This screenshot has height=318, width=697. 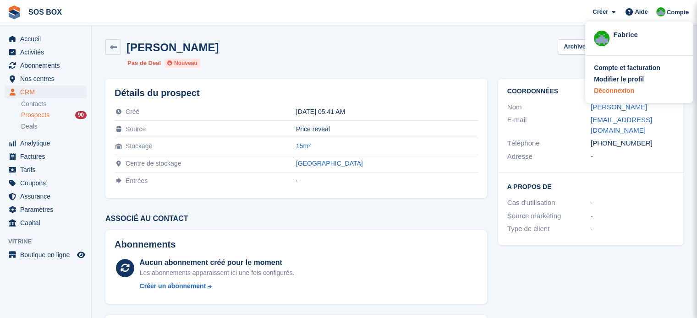 I want to click on span: Paramètres, so click(x=48, y=210).